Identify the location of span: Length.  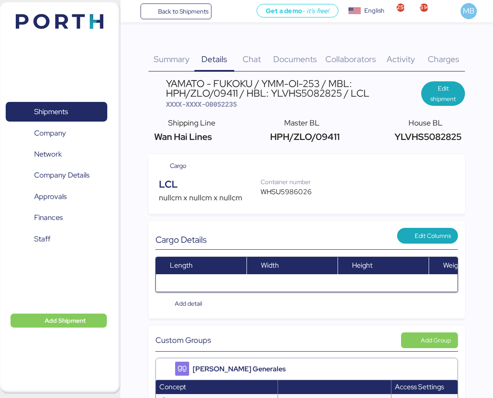
(181, 265).